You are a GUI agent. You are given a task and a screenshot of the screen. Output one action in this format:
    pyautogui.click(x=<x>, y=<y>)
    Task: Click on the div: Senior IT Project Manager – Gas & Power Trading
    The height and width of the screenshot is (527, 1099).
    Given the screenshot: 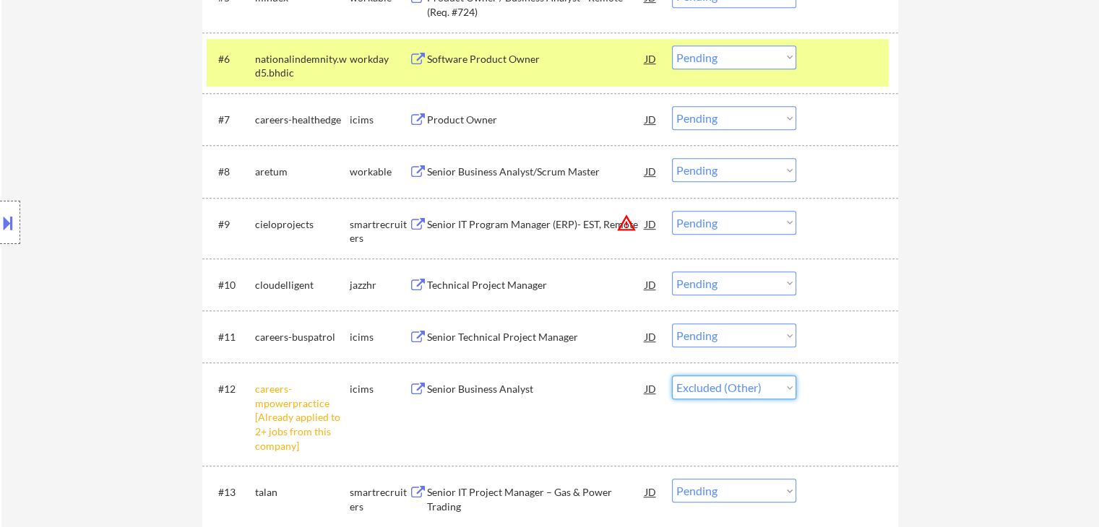 What is the action you would take?
    pyautogui.click(x=536, y=499)
    